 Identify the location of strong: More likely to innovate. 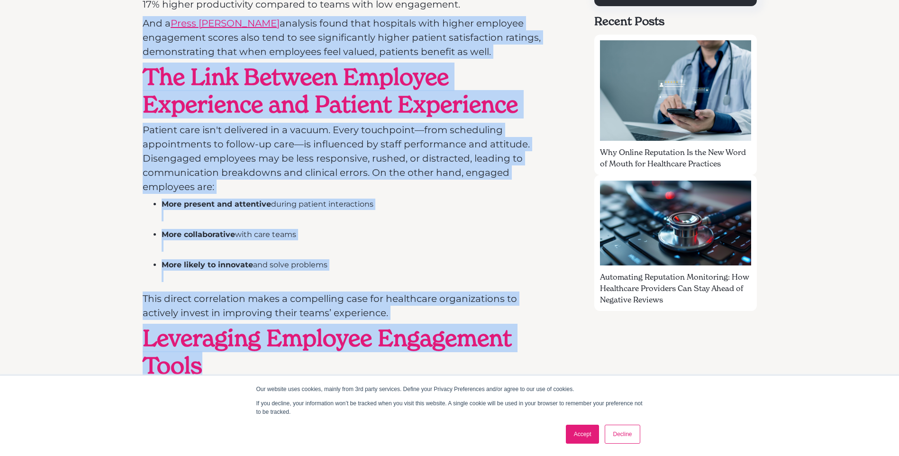
(207, 264).